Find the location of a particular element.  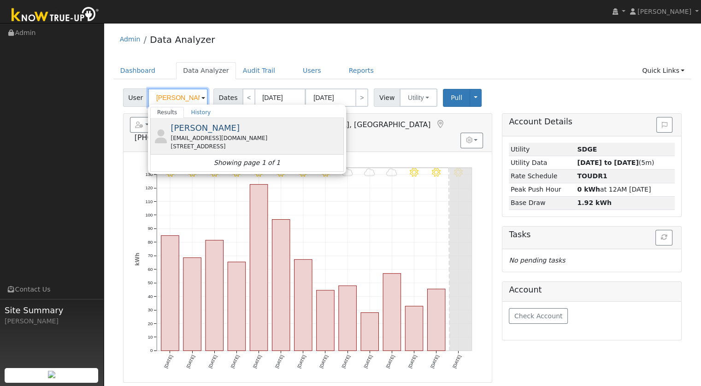

button: Issue History is located at coordinates (664, 125).